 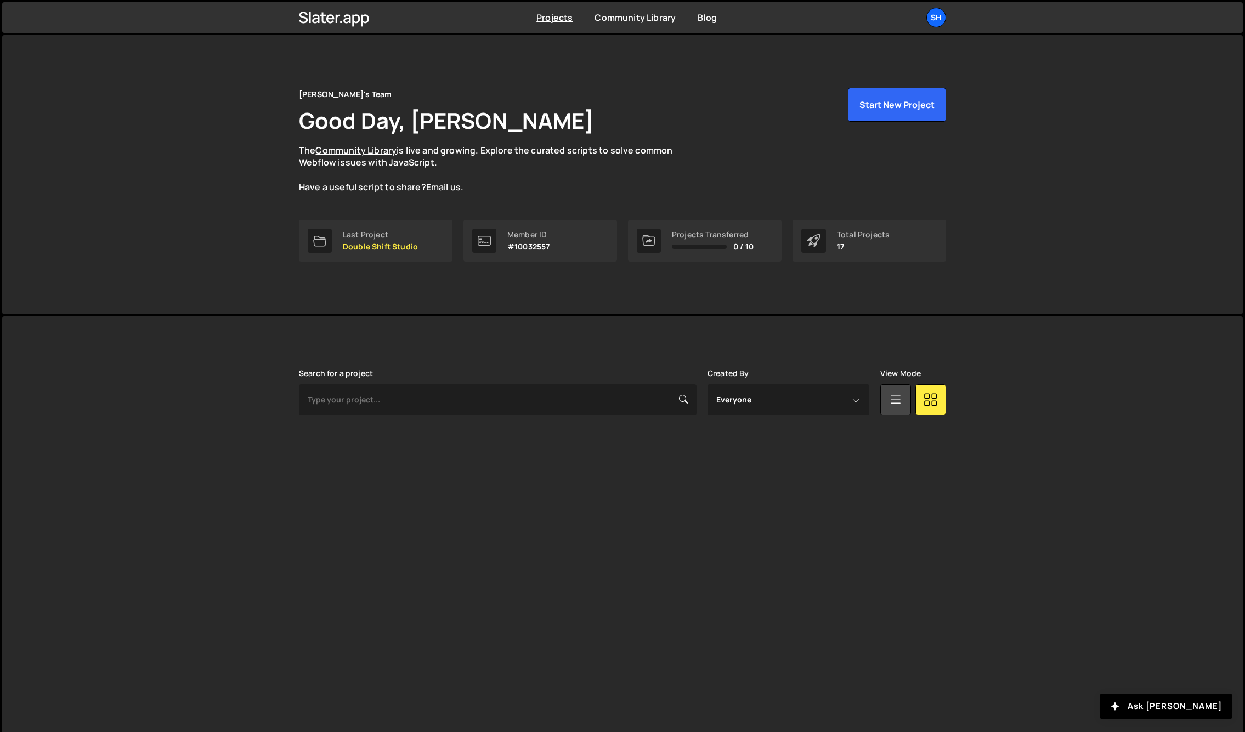 What do you see at coordinates (901, 374) in the screenshot?
I see `label: View Mode` at bounding box center [901, 374].